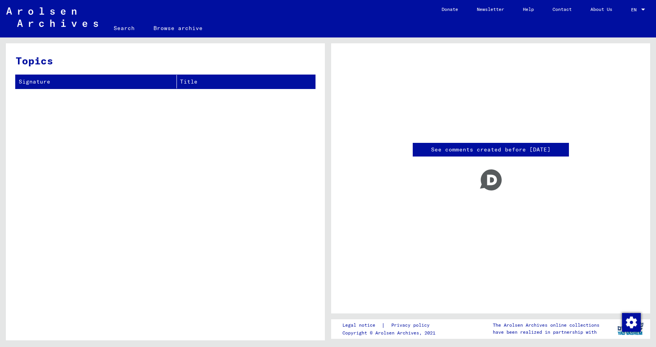 The height and width of the screenshot is (347, 656). Describe the element at coordinates (546, 325) in the screenshot. I see `p: The Arolsen Archives online collections` at that location.